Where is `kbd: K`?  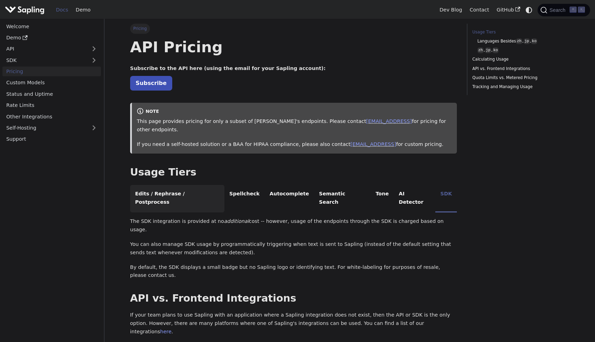 kbd: K is located at coordinates (582, 10).